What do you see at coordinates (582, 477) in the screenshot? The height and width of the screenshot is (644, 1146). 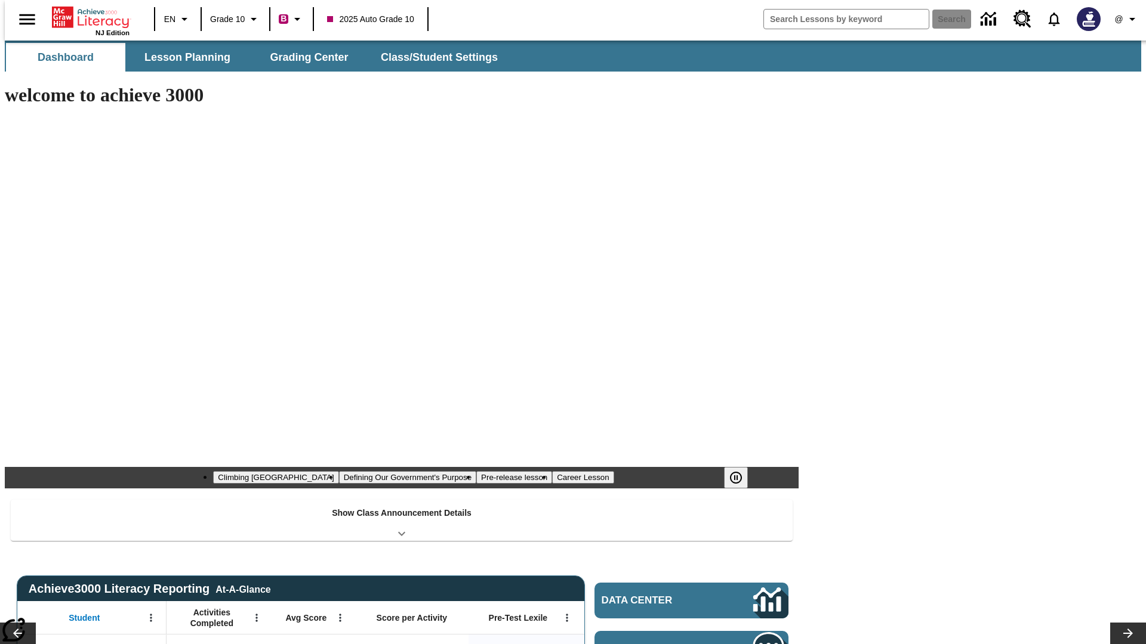 I see `button: Slide 4 Career Lesson` at bounding box center [582, 477].